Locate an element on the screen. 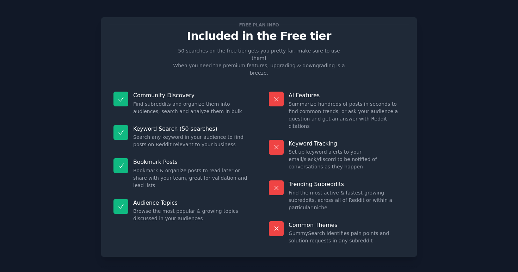  span: Free plan info is located at coordinates (259, 25).